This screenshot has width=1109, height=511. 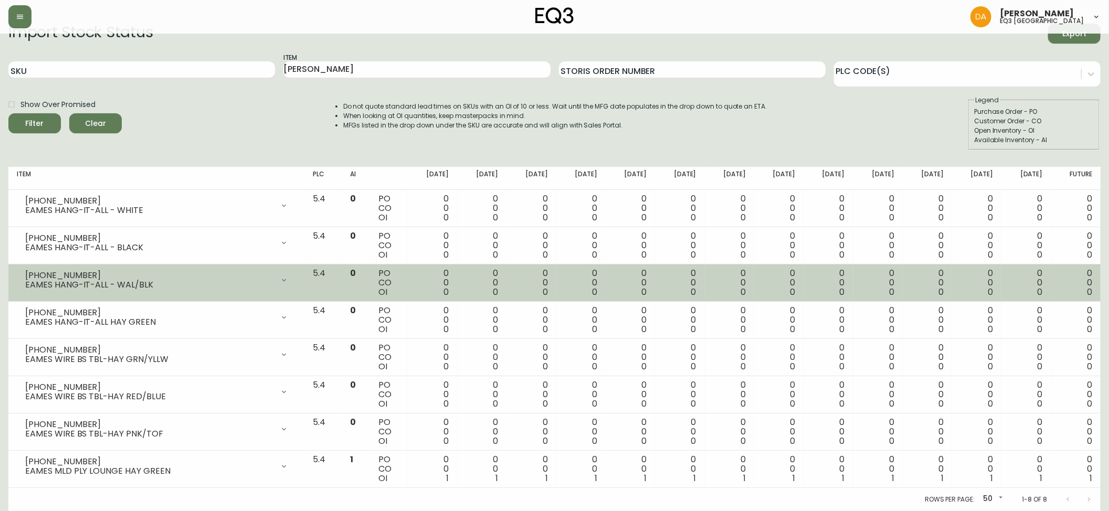 I want to click on th: PLC, so click(x=323, y=178).